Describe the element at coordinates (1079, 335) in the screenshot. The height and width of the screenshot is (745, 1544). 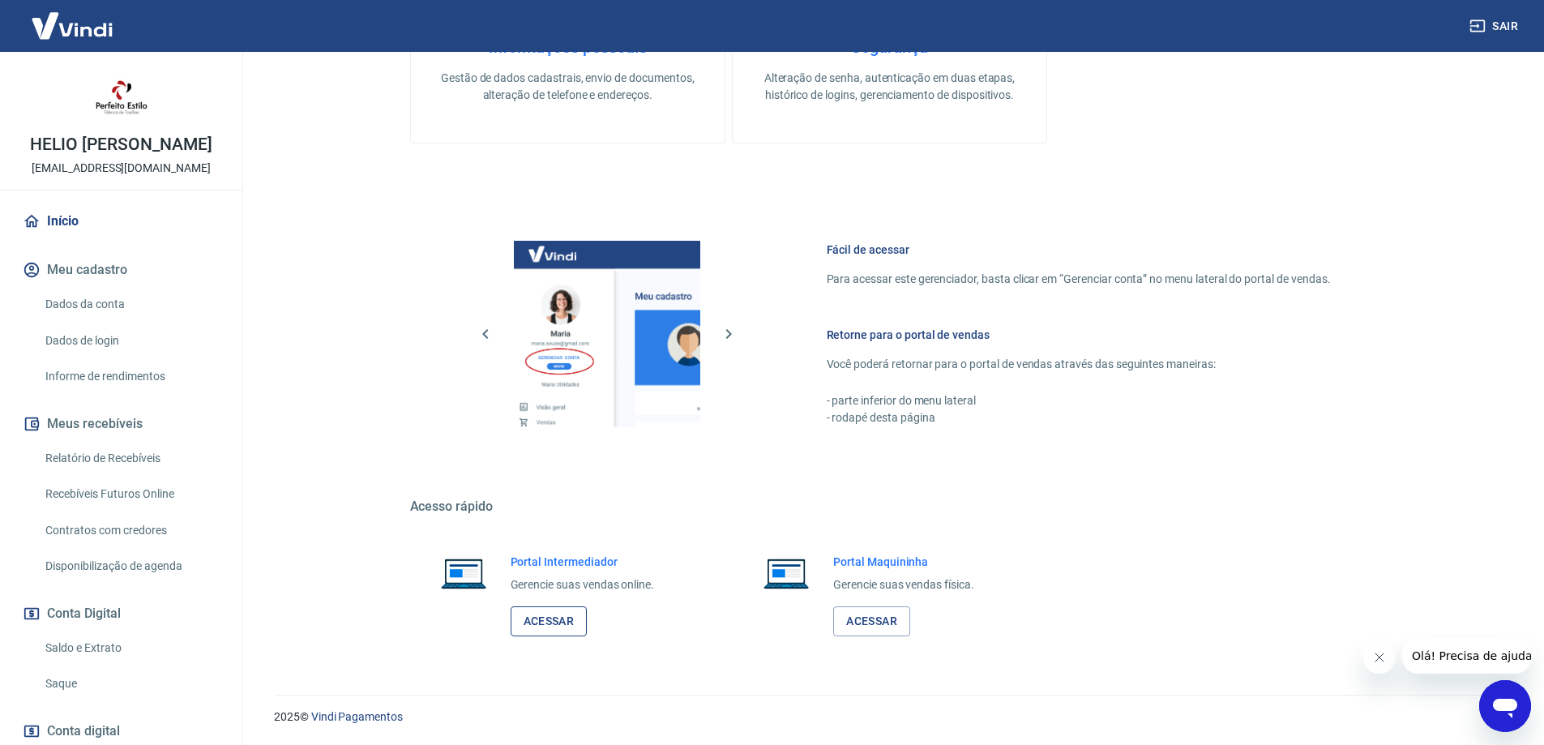
I see `h6: Retorne para o portal de vendas` at that location.